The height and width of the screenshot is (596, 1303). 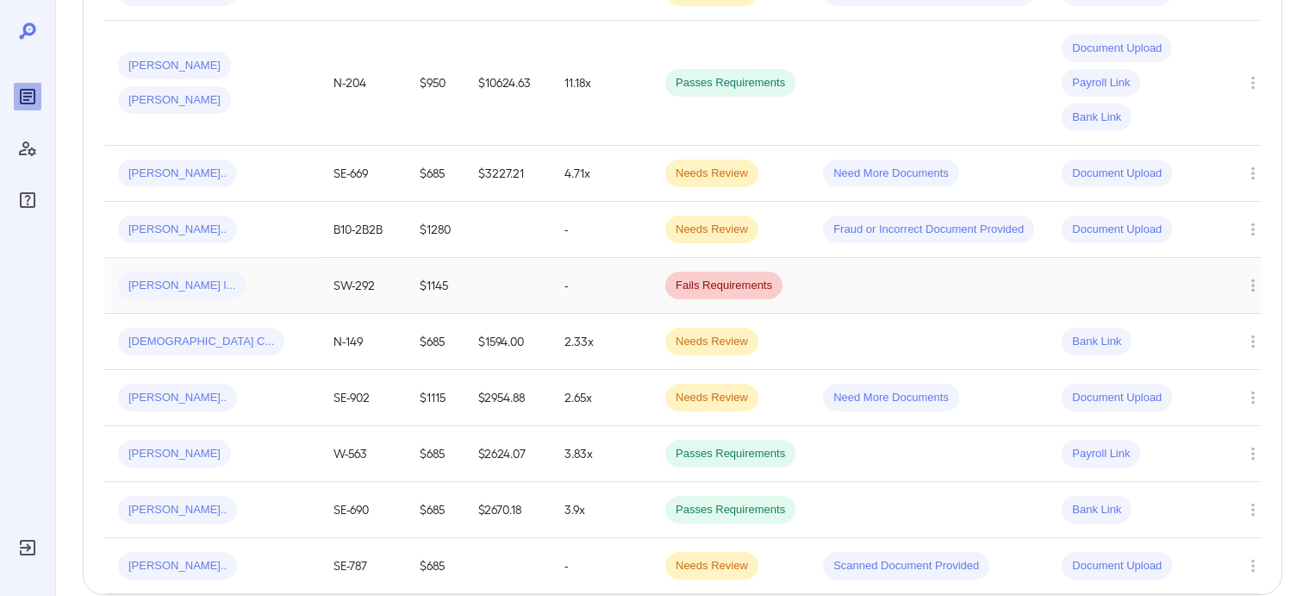 What do you see at coordinates (724, 285) in the screenshot?
I see `span: Fails Requirements` at bounding box center [724, 285].